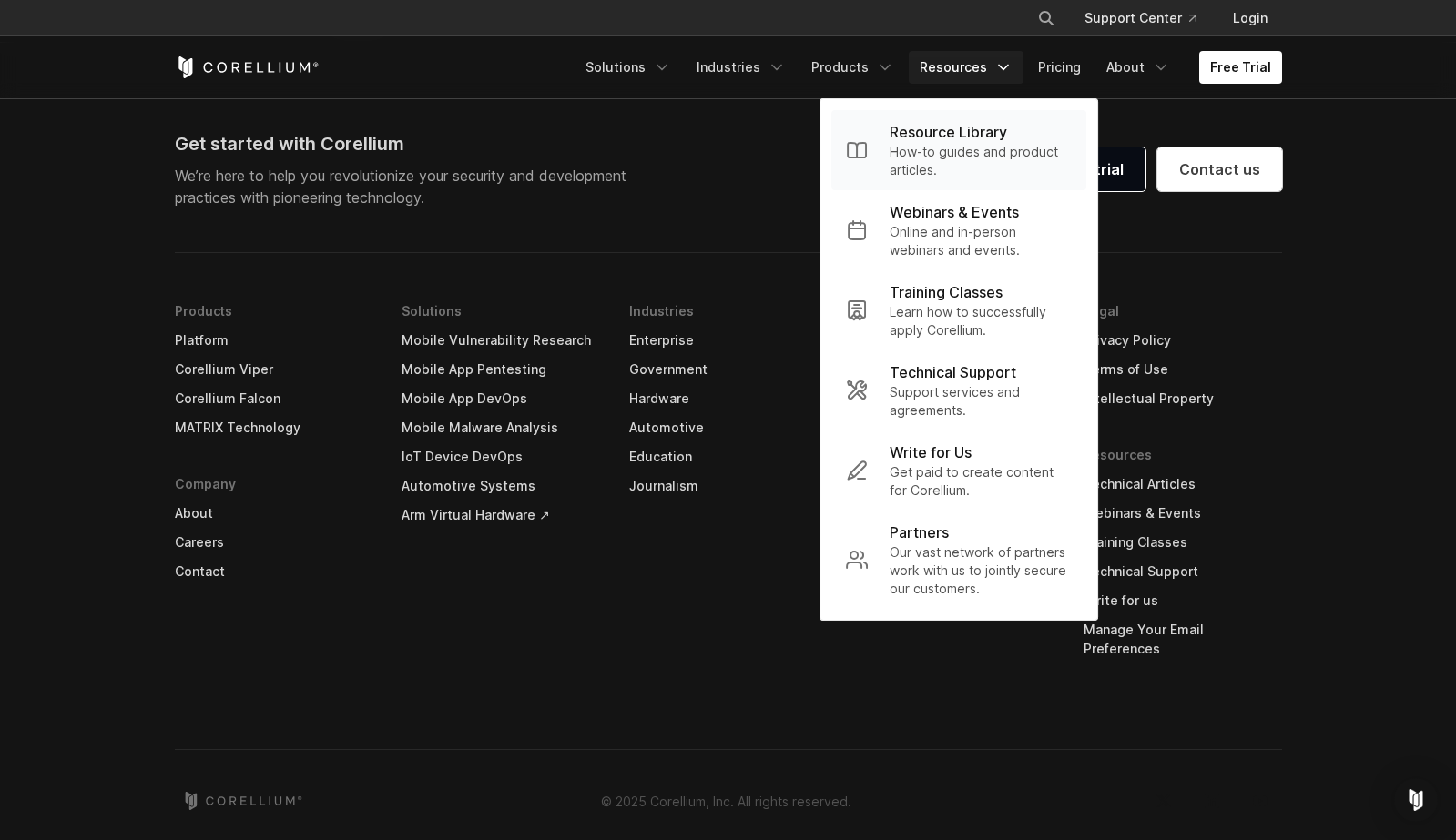  Describe the element at coordinates (955, 212) in the screenshot. I see `p: Webinars & Events` at that location.